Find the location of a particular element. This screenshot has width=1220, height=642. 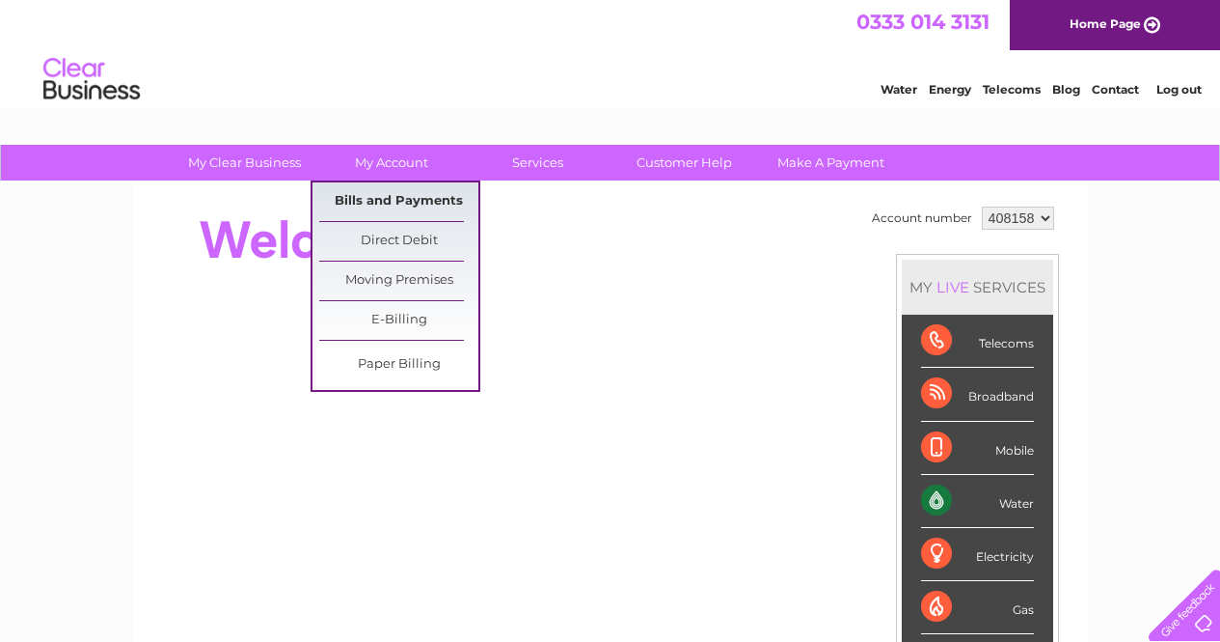

a: Log out is located at coordinates (1179, 89).